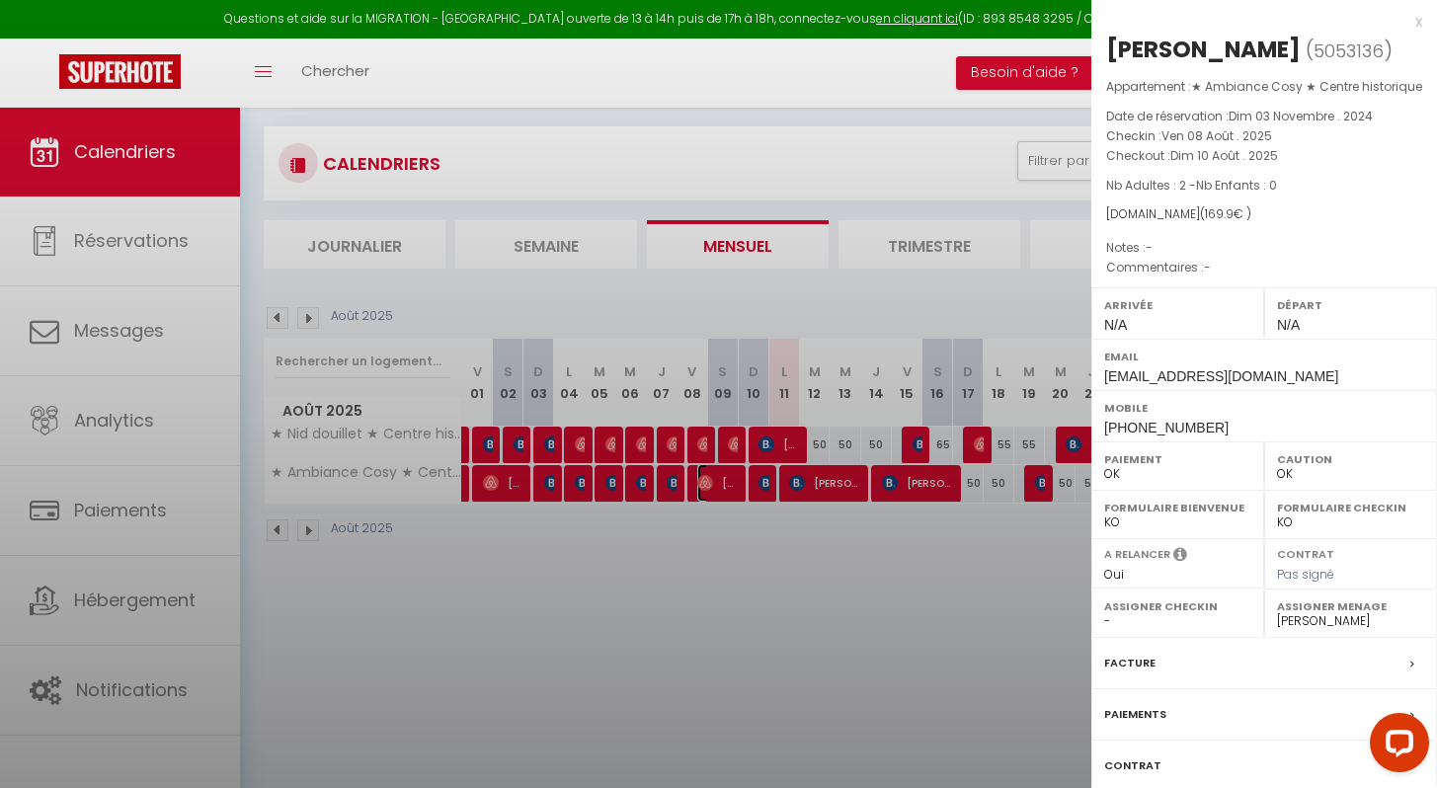  I want to click on p: Date de réservation :, so click(1264, 117).